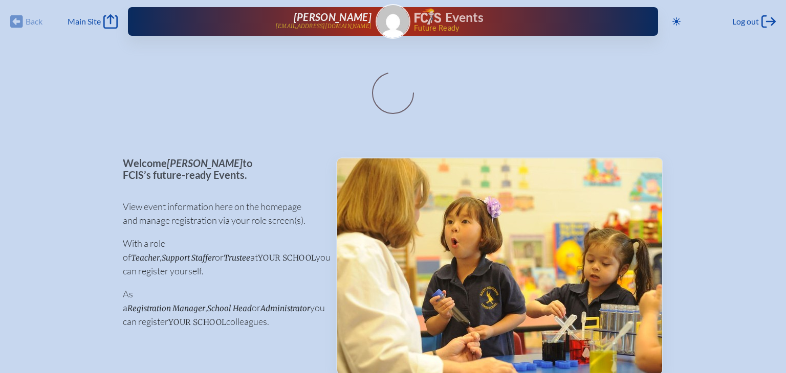  Describe the element at coordinates (145, 258) in the screenshot. I see `span: Teacher` at that location.